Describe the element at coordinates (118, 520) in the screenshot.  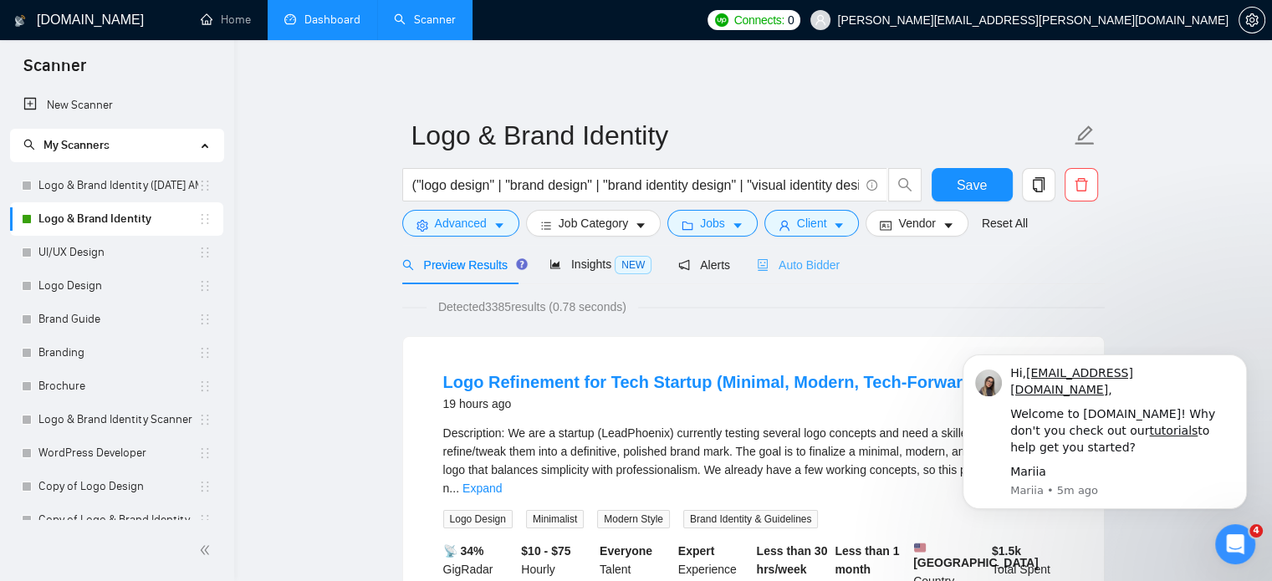
I see `a: Copy of Logo & Brand Identity` at that location.